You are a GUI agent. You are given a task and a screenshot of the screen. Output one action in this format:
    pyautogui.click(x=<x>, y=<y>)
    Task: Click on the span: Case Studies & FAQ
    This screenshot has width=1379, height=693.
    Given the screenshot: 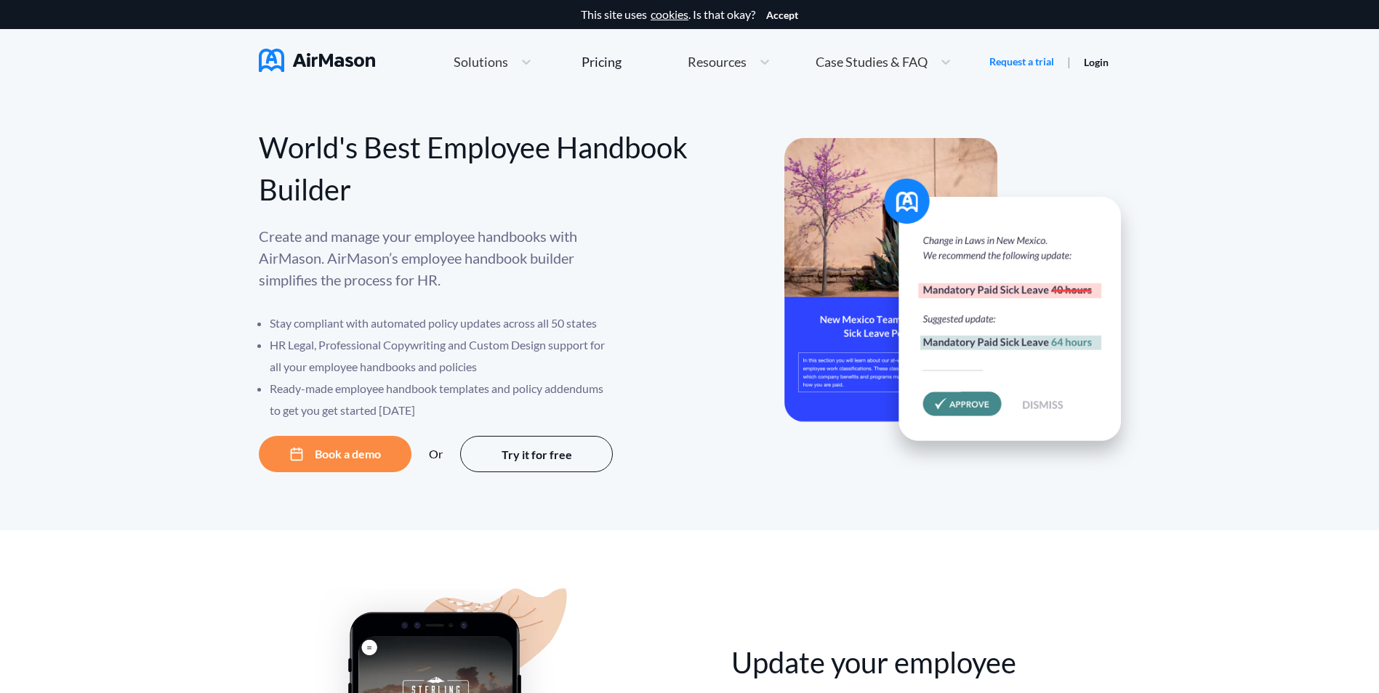 What is the action you would take?
    pyautogui.click(x=871, y=62)
    